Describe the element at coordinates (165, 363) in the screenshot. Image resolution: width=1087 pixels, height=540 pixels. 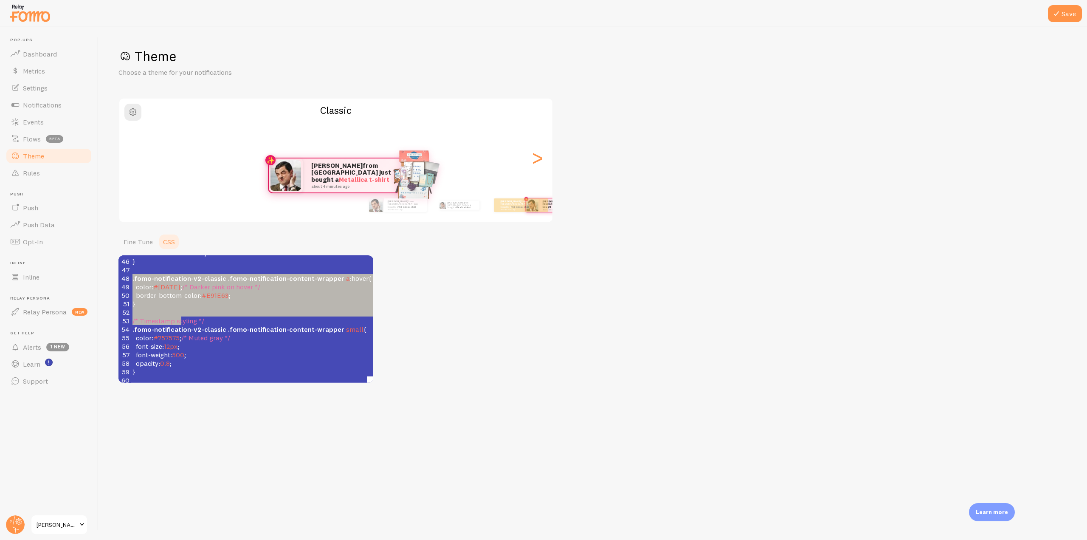
I see `span: 0.8` at that location.